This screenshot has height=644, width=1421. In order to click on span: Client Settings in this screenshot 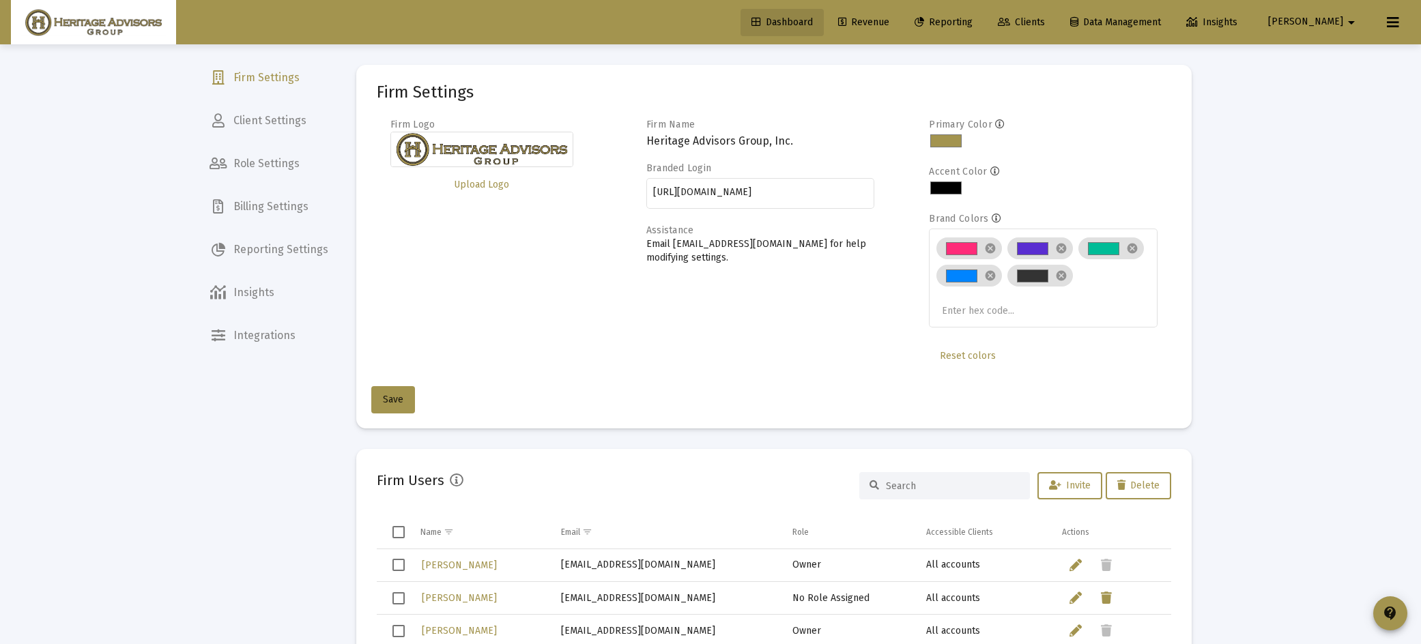, I will do `click(269, 121)`.